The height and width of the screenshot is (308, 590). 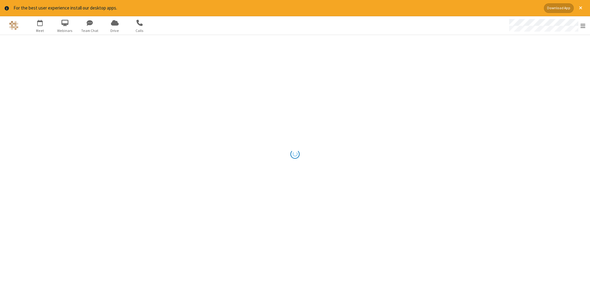 I want to click on div: For the best user experience install our desktop apps., so click(x=276, y=8).